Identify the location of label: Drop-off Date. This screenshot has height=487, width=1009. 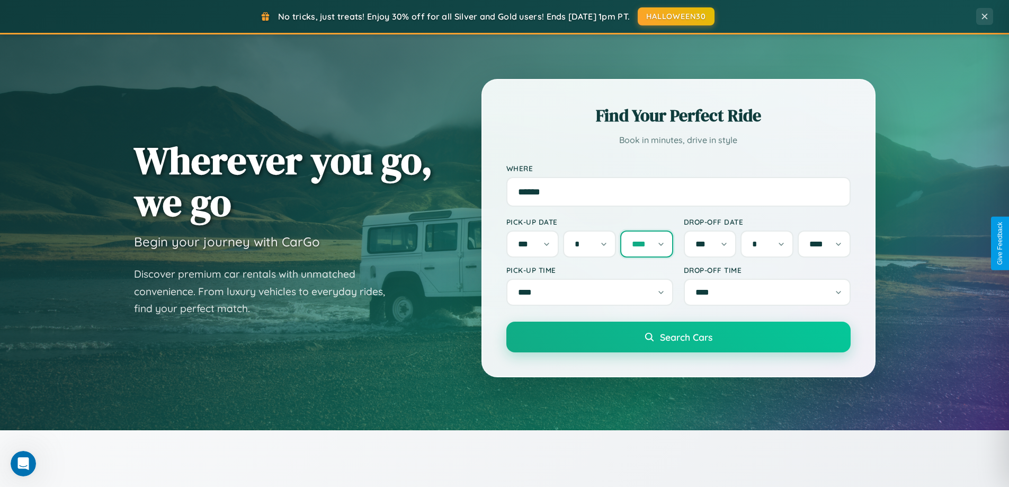
(767, 221).